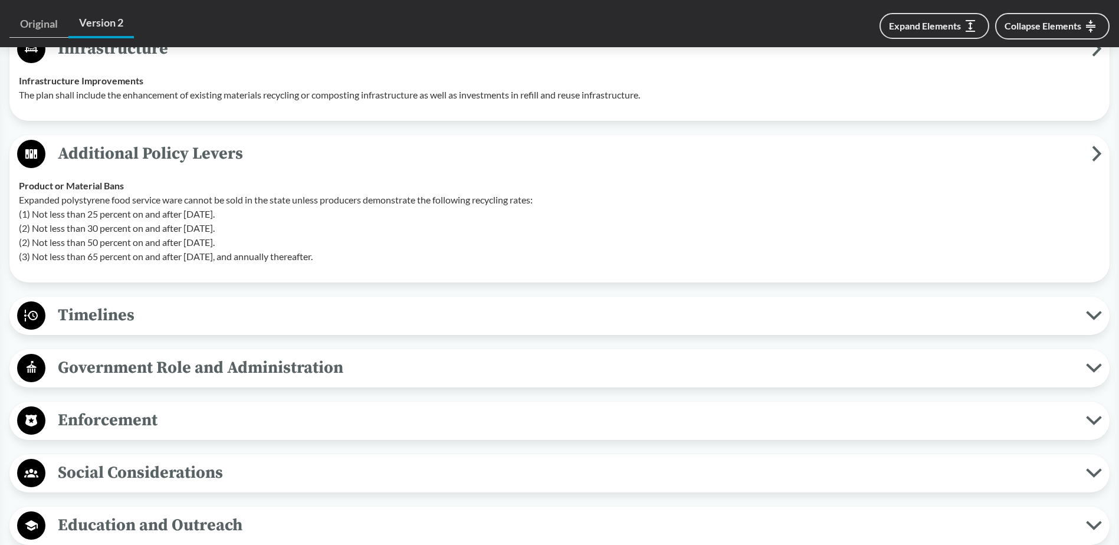  Describe the element at coordinates (559, 228) in the screenshot. I see `p: Expanded polystyrene food service ware cannot be sold in the state unless producers demonstrate t...` at that location.